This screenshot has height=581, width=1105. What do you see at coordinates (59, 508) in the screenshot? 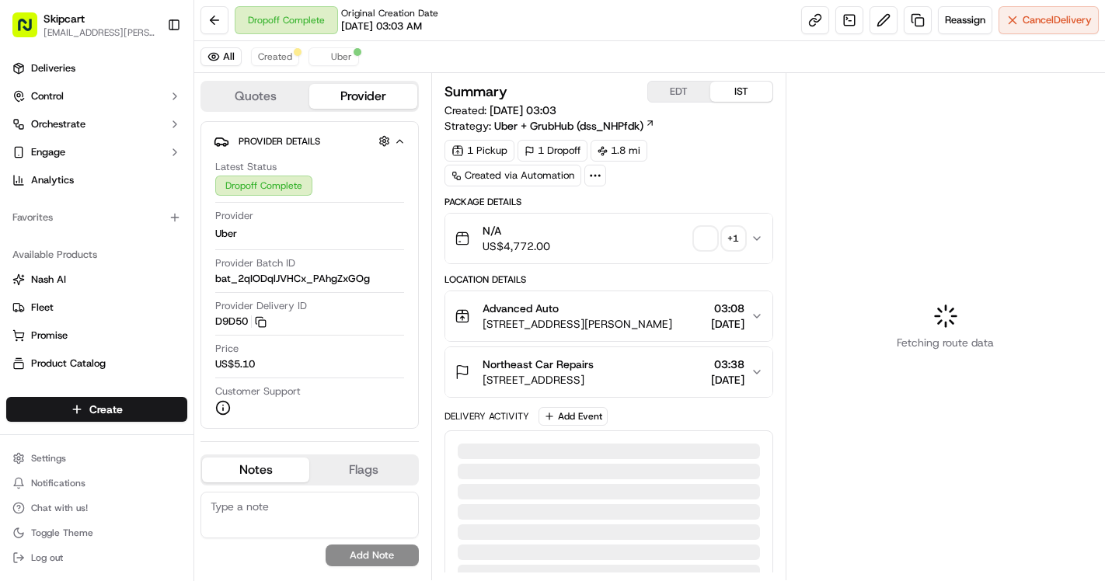
I see `span: Chat with us!` at bounding box center [59, 508].